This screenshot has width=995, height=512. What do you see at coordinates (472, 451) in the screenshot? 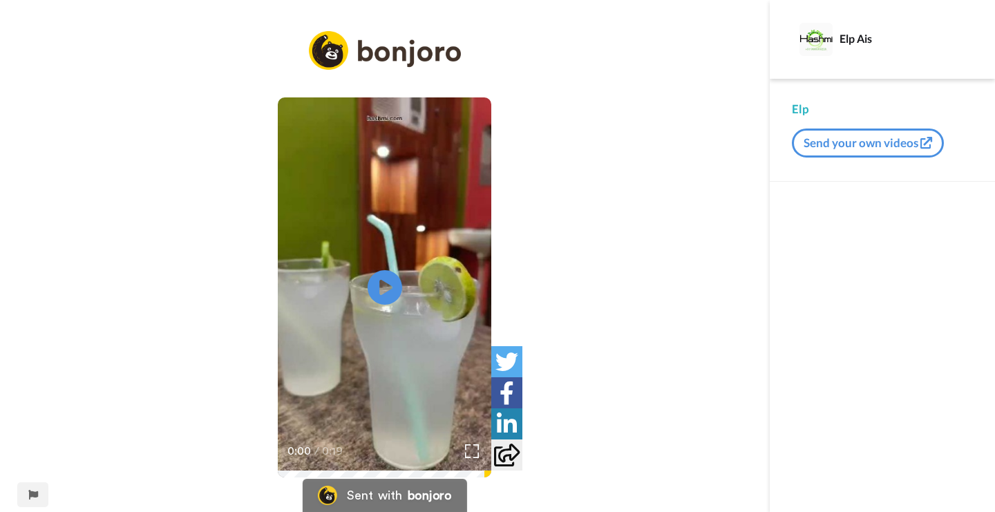
I see `img: Full screen` at bounding box center [472, 451].